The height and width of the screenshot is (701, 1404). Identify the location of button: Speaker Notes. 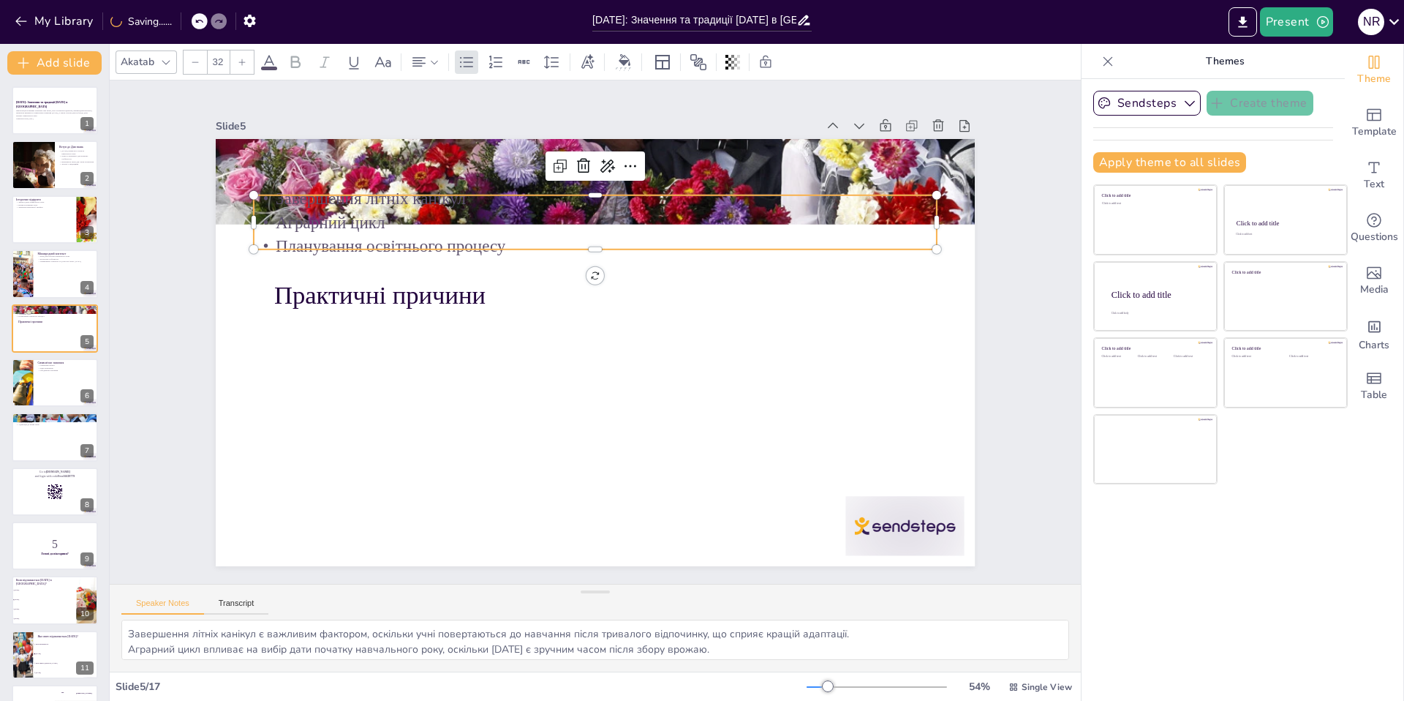
(162, 606).